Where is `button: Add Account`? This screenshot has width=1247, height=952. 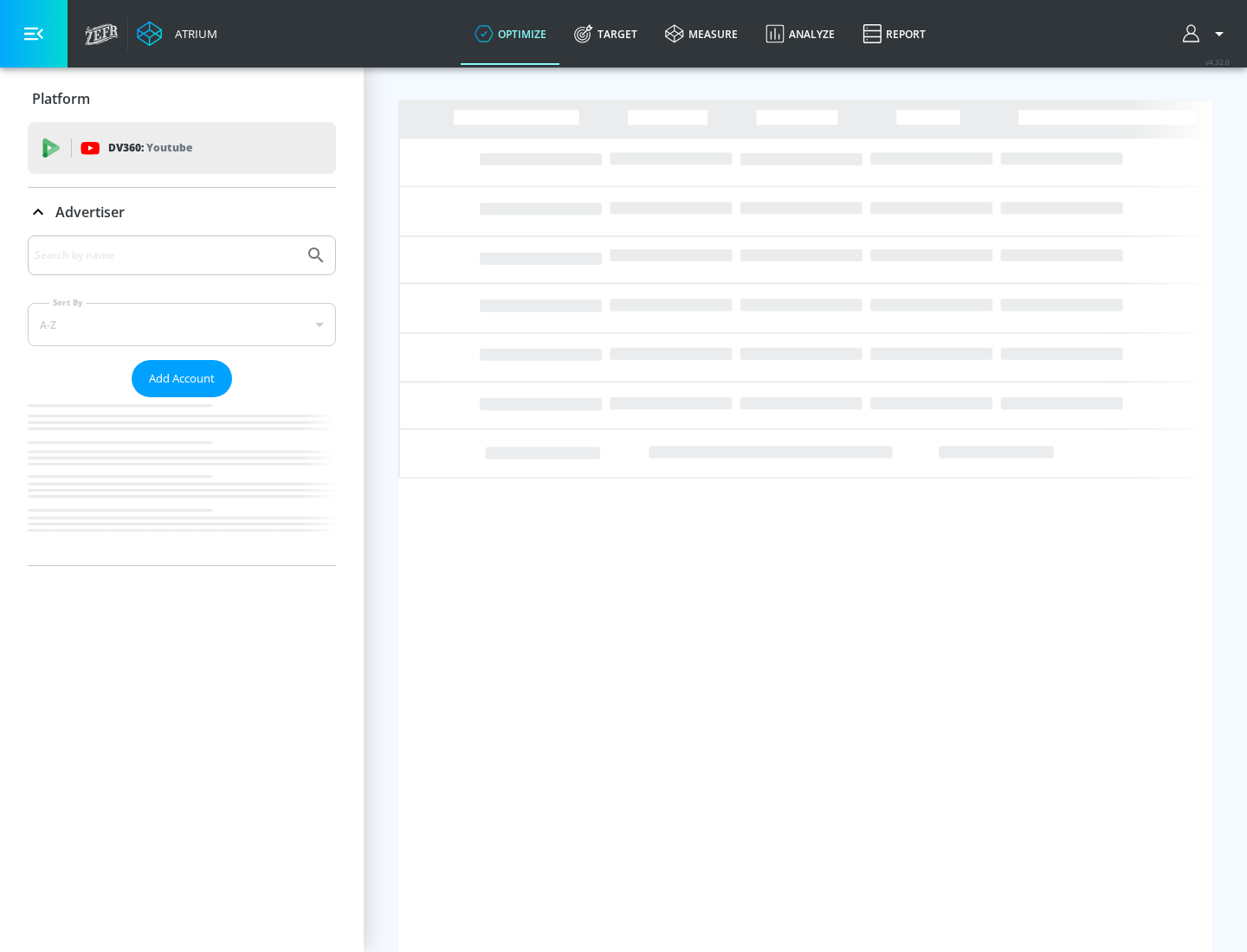 button: Add Account is located at coordinates (181, 378).